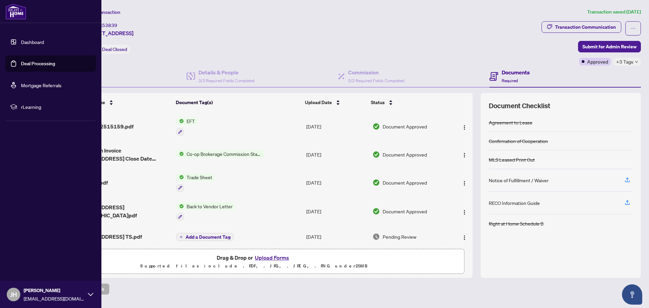 This screenshot has height=308, width=649. I want to click on button: Upload Forms, so click(272, 258).